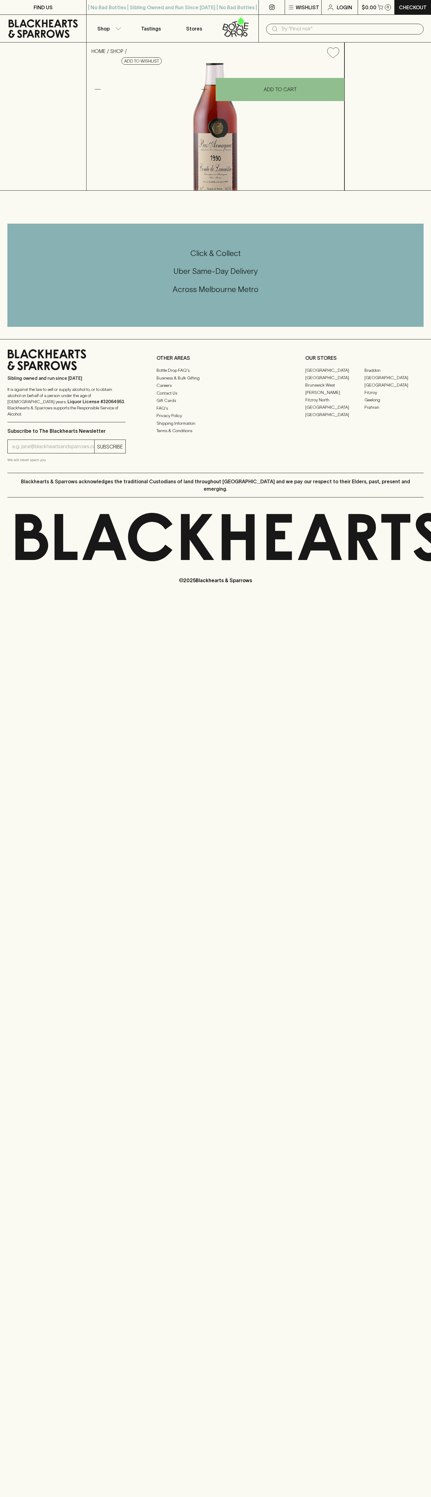 Image resolution: width=431 pixels, height=1497 pixels. Describe the element at coordinates (216, 378) in the screenshot. I see `a: Business & Bulk Gifting` at that location.